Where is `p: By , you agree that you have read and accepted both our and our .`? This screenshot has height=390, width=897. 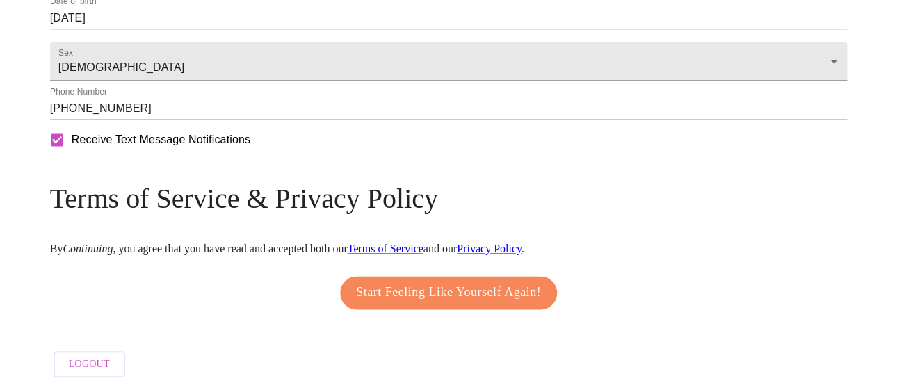 p: By , you agree that you have read and accepted both our and our . is located at coordinates (449, 249).